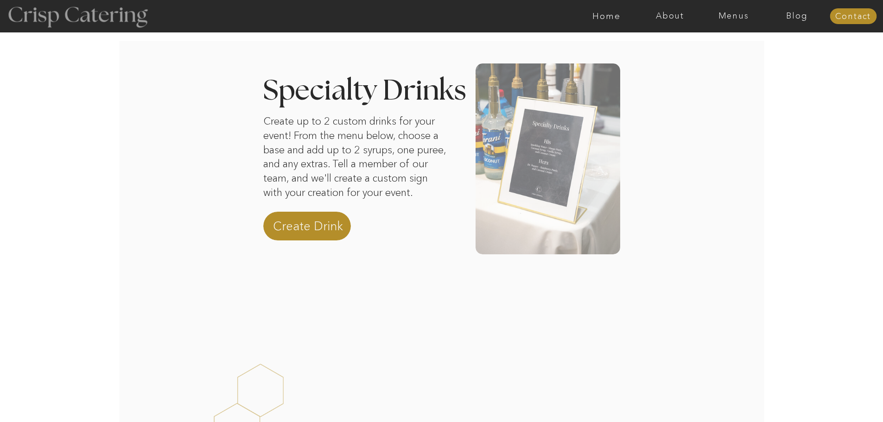 The width and height of the screenshot is (883, 422). Describe the element at coordinates (314, 229) in the screenshot. I see `a: Create Drink` at that location.